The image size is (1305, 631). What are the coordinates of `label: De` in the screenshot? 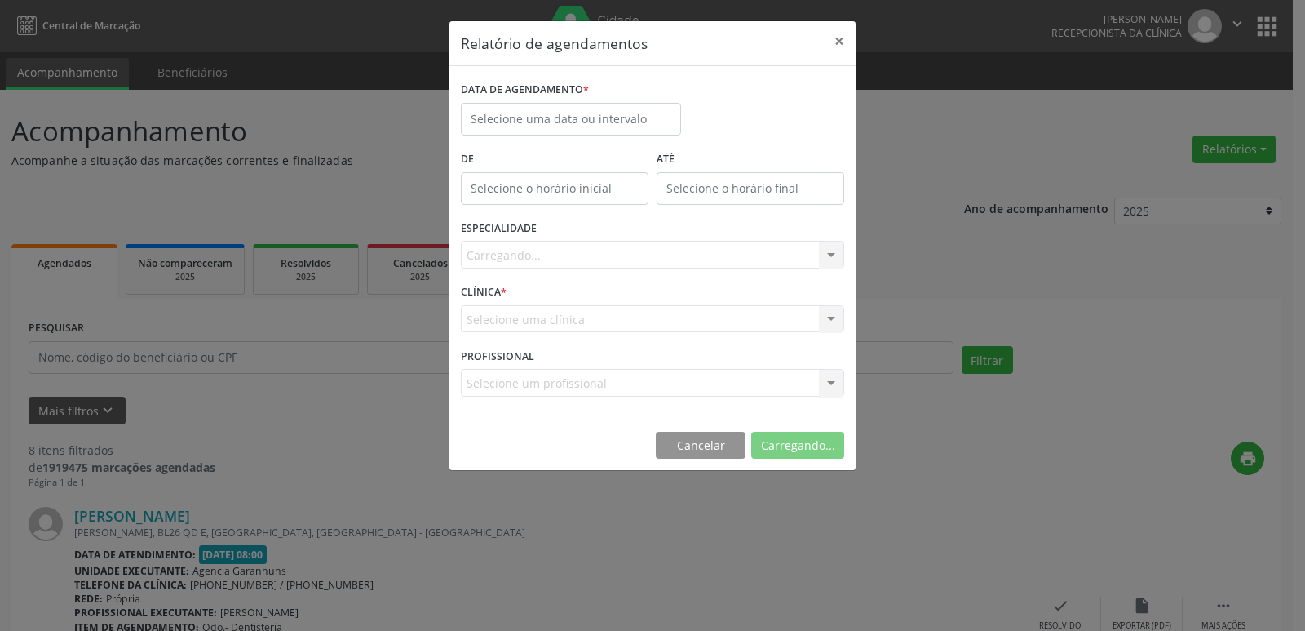 It's located at (555, 159).